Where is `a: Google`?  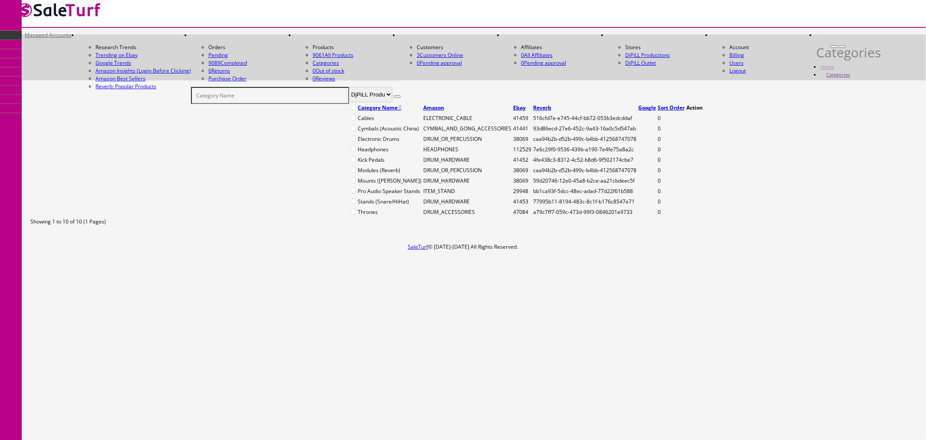
a: Google is located at coordinates (647, 107).